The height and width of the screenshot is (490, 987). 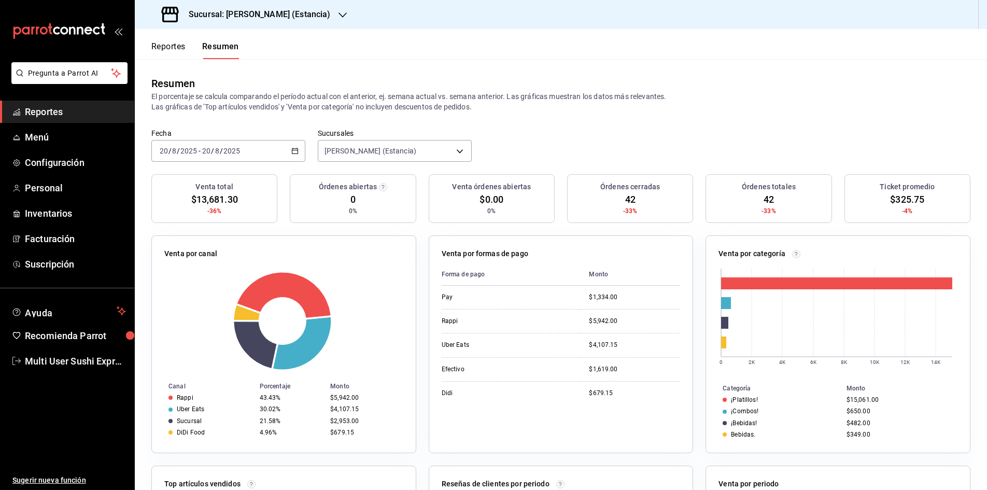 What do you see at coordinates (743, 435) in the screenshot?
I see `div: Bebidas.` at bounding box center [743, 435].